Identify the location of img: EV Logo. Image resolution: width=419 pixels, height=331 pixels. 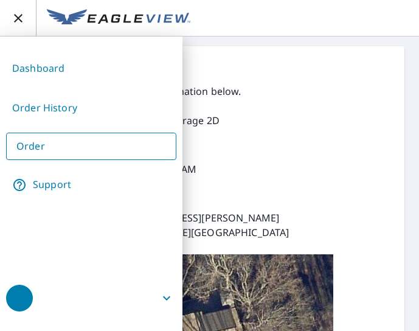
(119, 18).